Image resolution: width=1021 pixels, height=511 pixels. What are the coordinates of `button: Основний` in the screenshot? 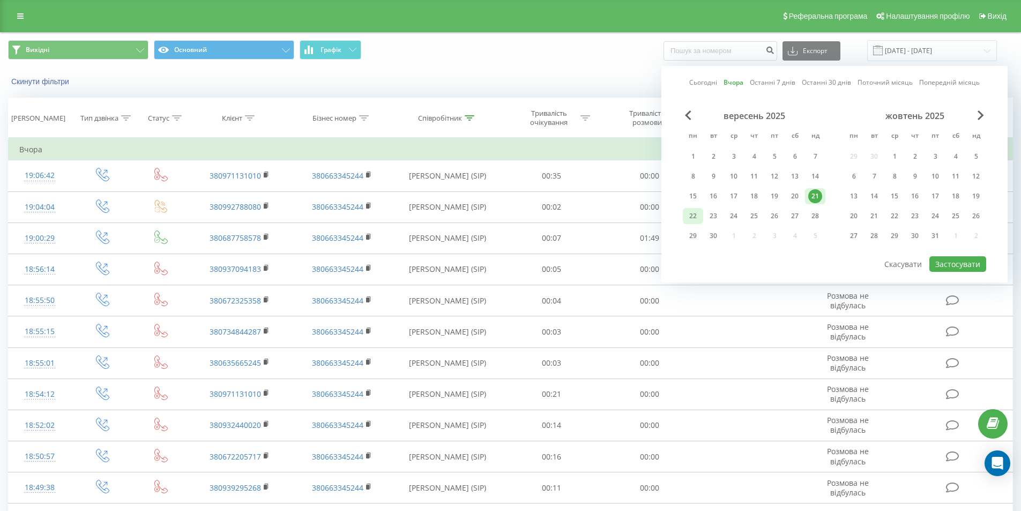 It's located at (224, 50).